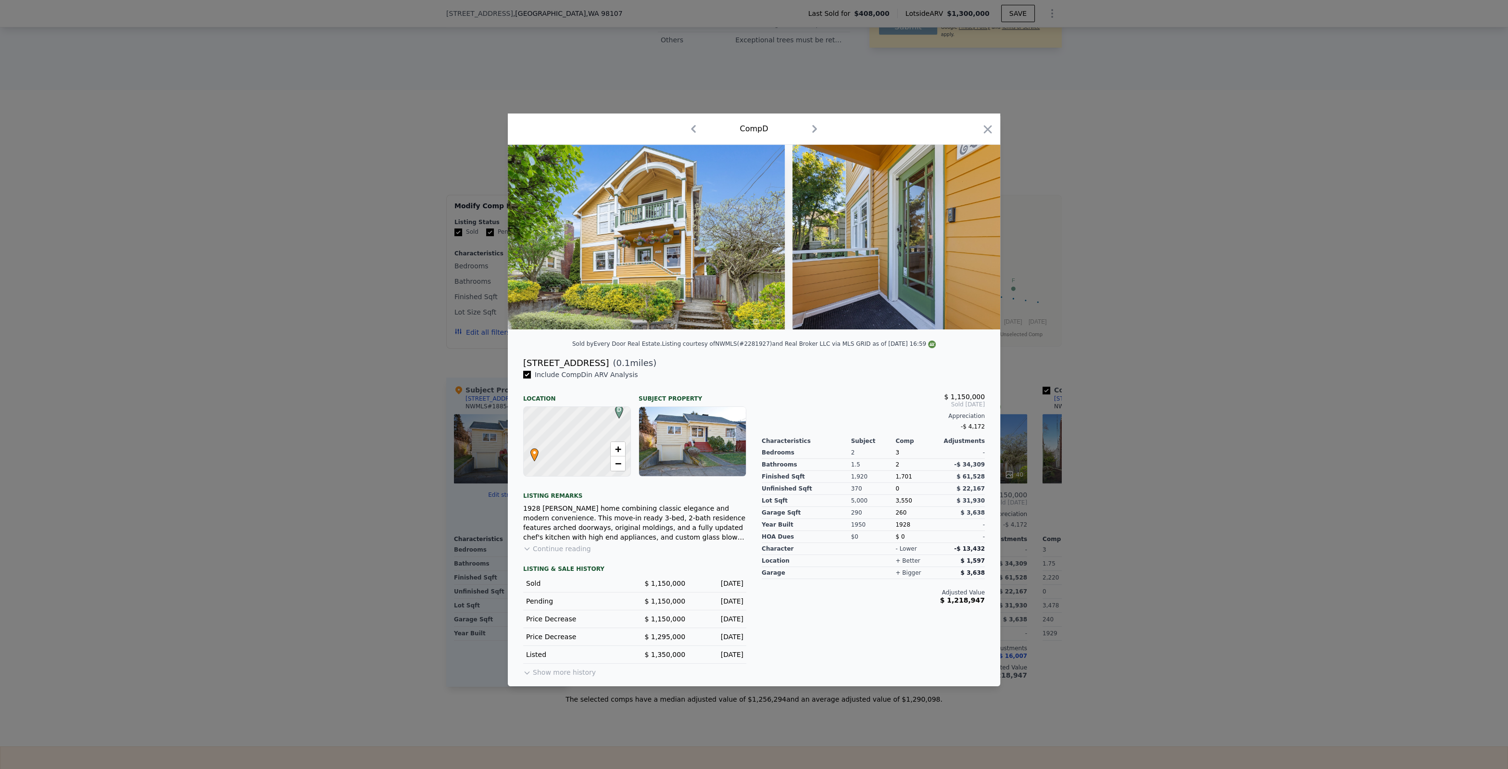 The width and height of the screenshot is (1508, 769). I want to click on span: $ 1,295,000, so click(664, 637).